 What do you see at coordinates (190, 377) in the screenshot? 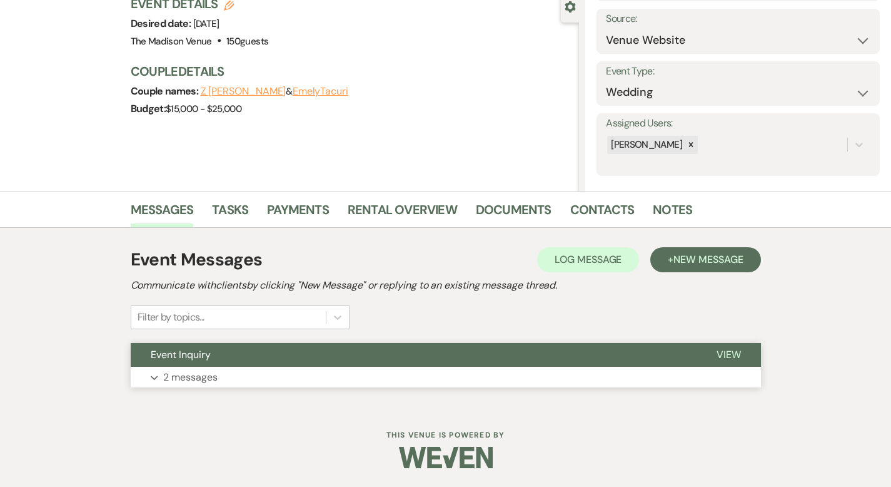
I see `p: 2 messages` at bounding box center [190, 377].